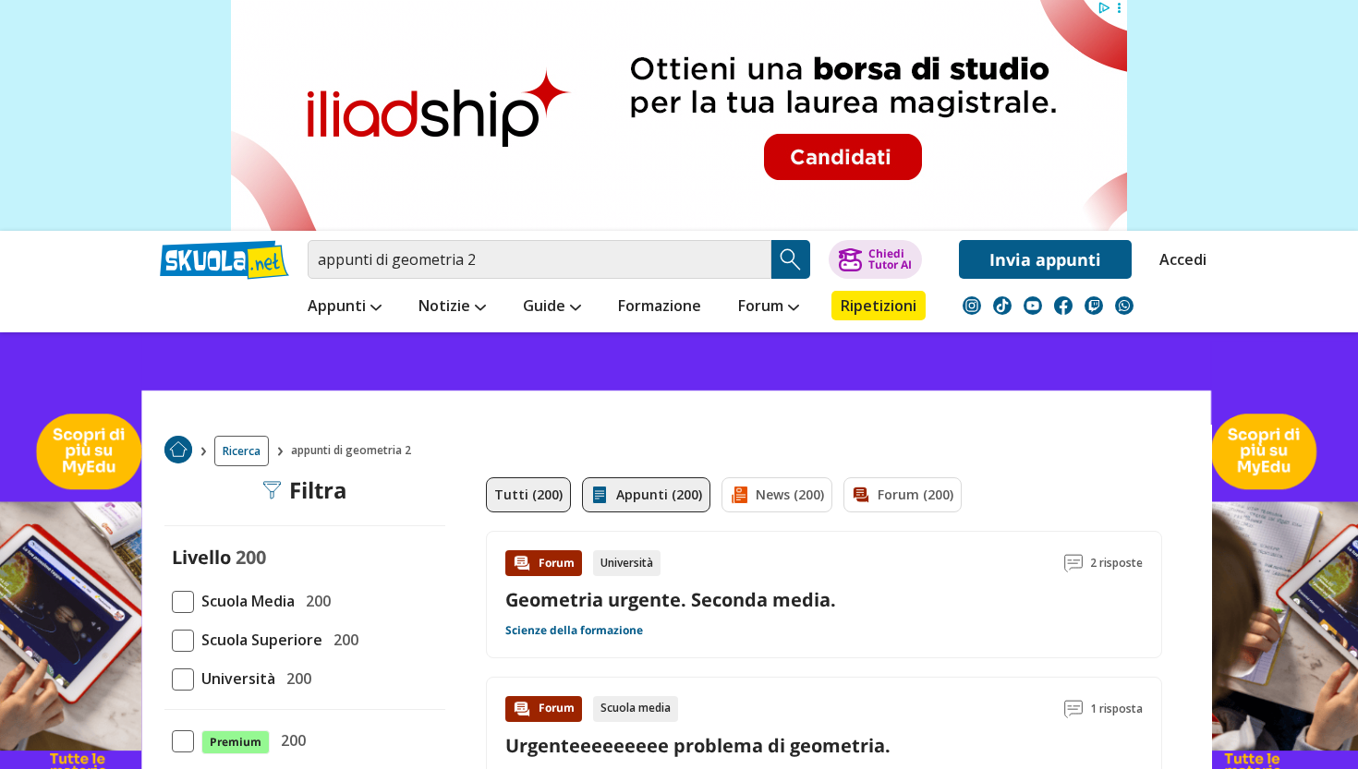  Describe the element at coordinates (1179, 260) in the screenshot. I see `a: Accedi` at that location.